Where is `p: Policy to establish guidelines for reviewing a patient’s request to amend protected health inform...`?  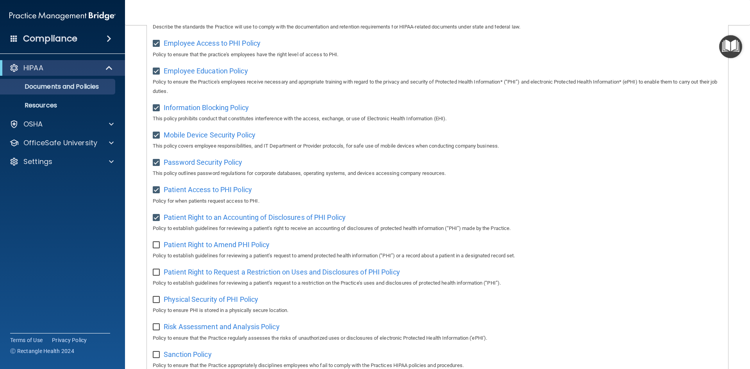
p: Policy to establish guidelines for reviewing a patient’s request to amend protected health inform... is located at coordinates (437, 256).